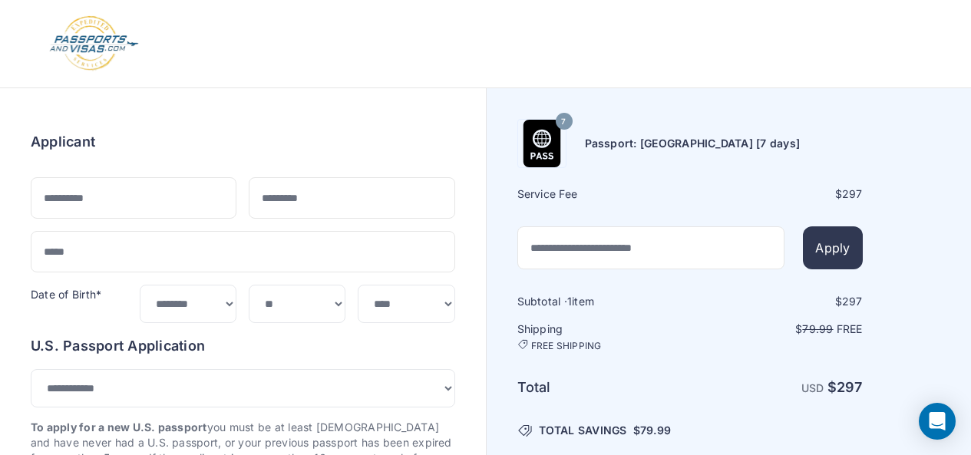 This screenshot has width=971, height=455. I want to click on img: Product Name, so click(542, 144).